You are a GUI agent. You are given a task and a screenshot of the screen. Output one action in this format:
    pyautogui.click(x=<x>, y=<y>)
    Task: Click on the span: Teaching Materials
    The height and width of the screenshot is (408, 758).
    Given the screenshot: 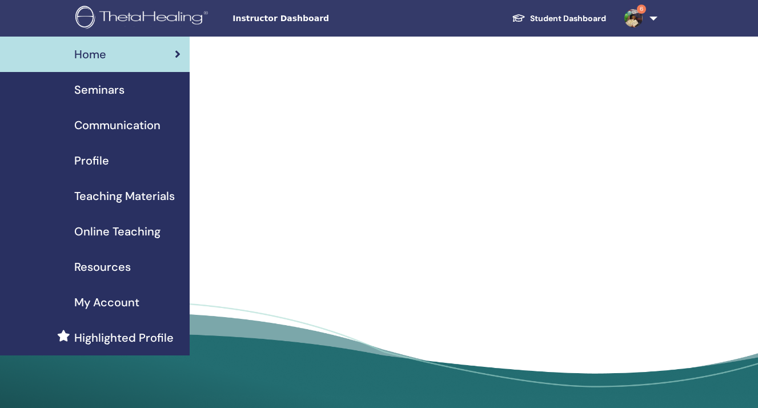 What is the action you would take?
    pyautogui.click(x=125, y=196)
    